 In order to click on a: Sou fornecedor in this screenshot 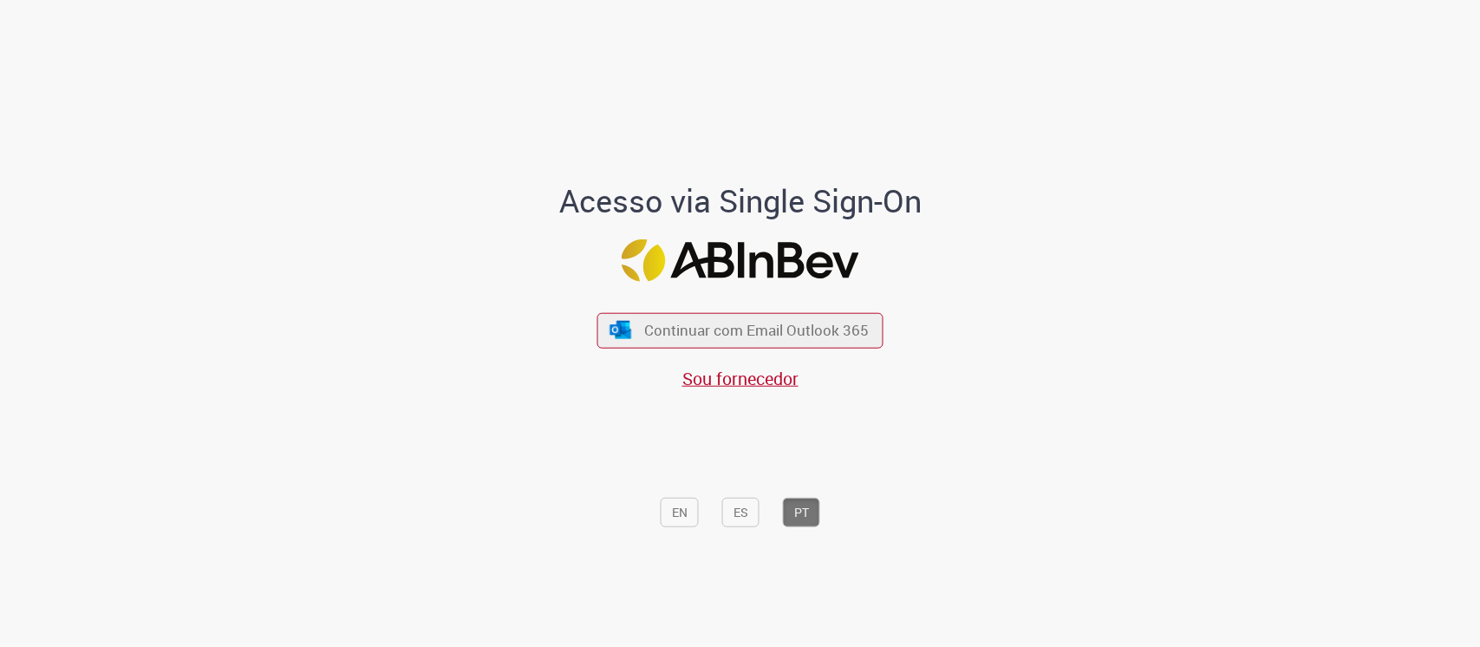, I will do `click(740, 377)`.